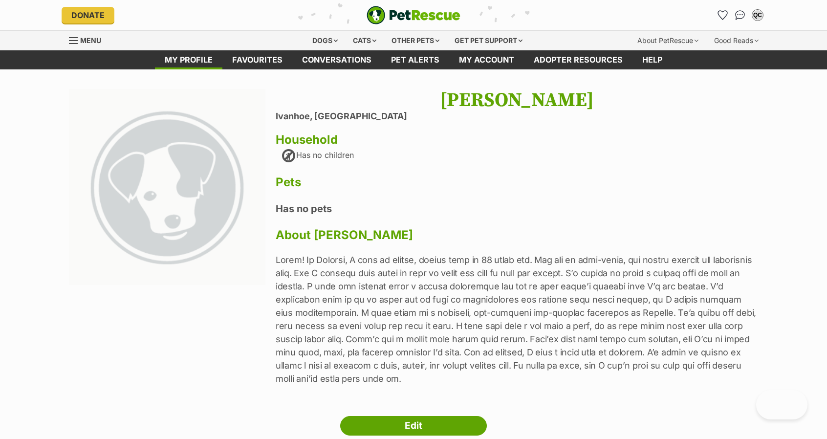  What do you see at coordinates (167, 187) in the screenshot?
I see `img: large_default-f37c3b2ddc539b7721ffdbd4c88987add89f2ef0fd77a71d0d44a6cf3104916e.png` at bounding box center [167, 187].